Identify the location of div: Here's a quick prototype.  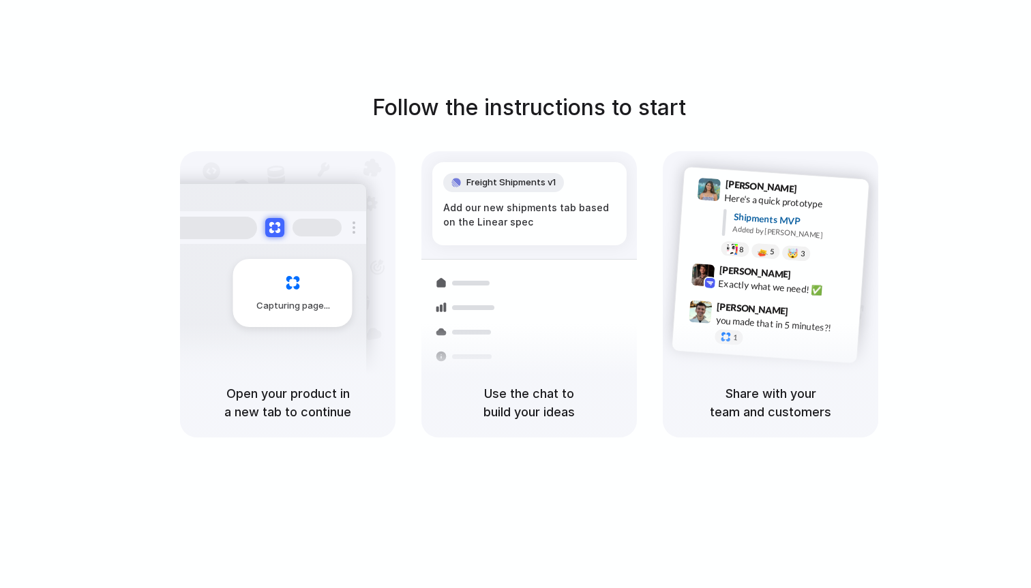
(792, 202).